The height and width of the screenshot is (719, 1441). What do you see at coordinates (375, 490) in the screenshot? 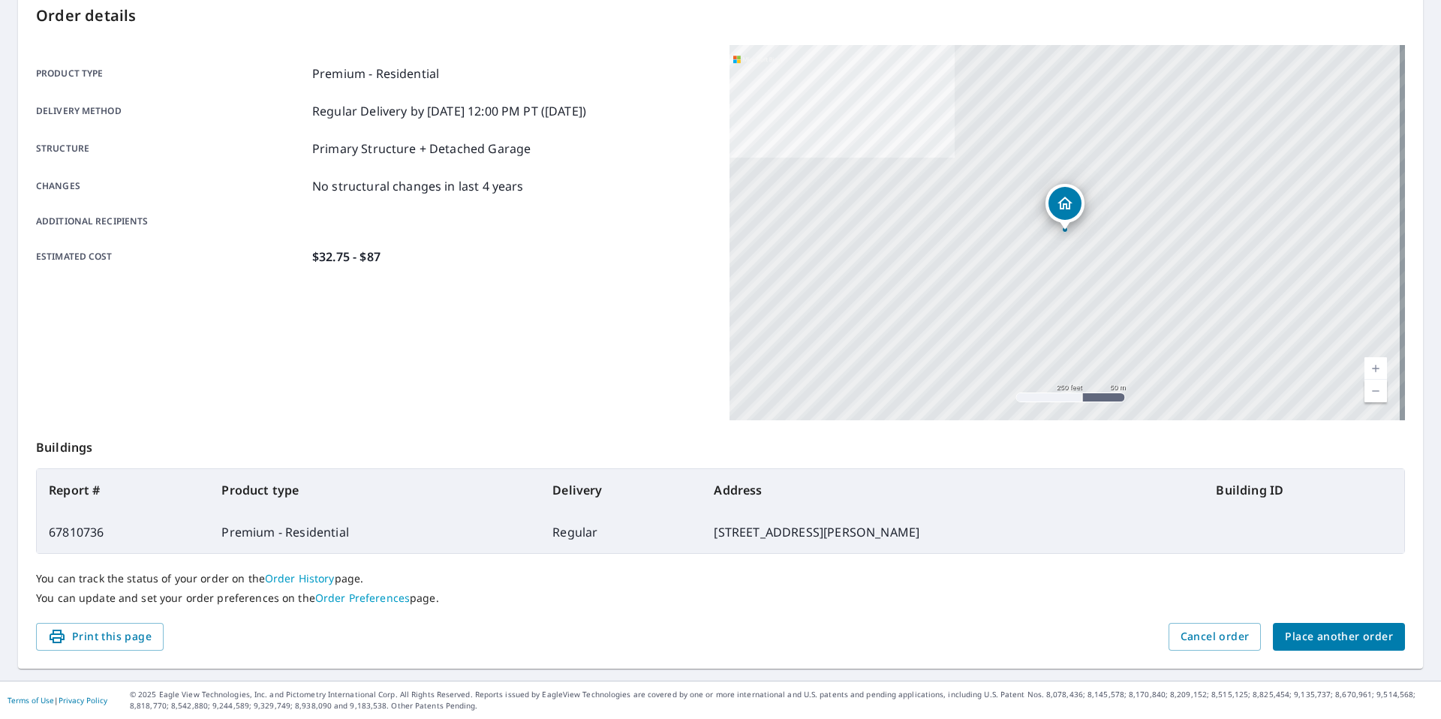
I see `th: Product type` at bounding box center [375, 490].